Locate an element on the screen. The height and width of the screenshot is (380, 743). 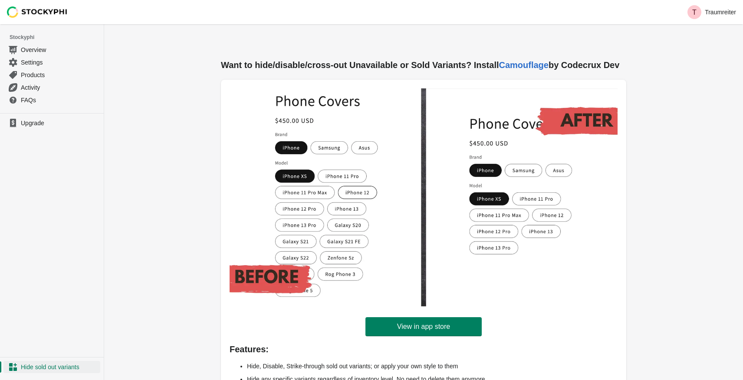
h3: Features: is located at coordinates (423, 350).